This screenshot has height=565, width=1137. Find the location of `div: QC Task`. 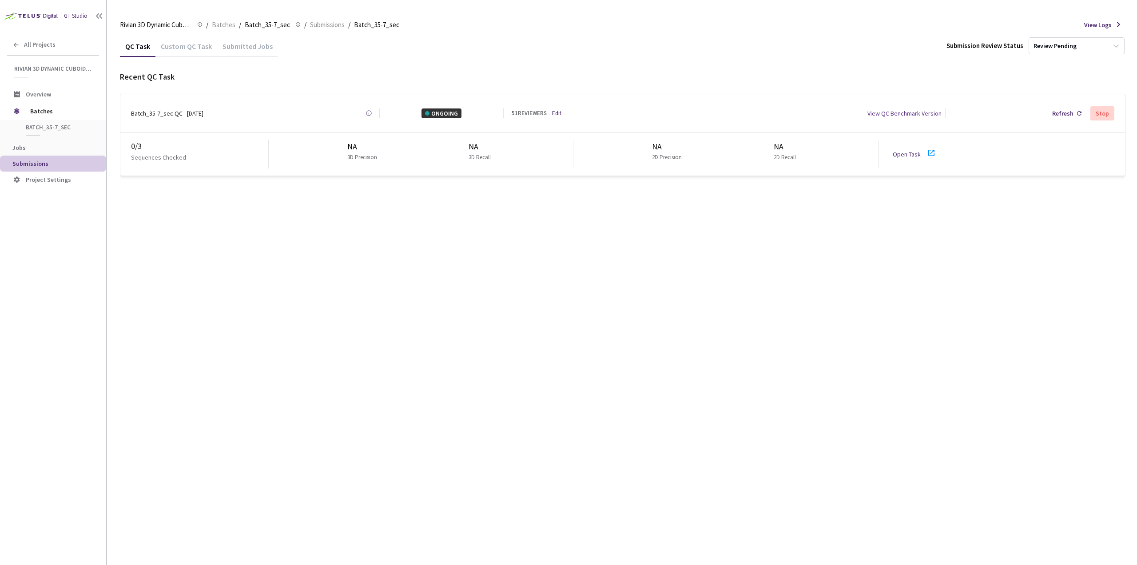

div: QC Task is located at coordinates (138, 49).